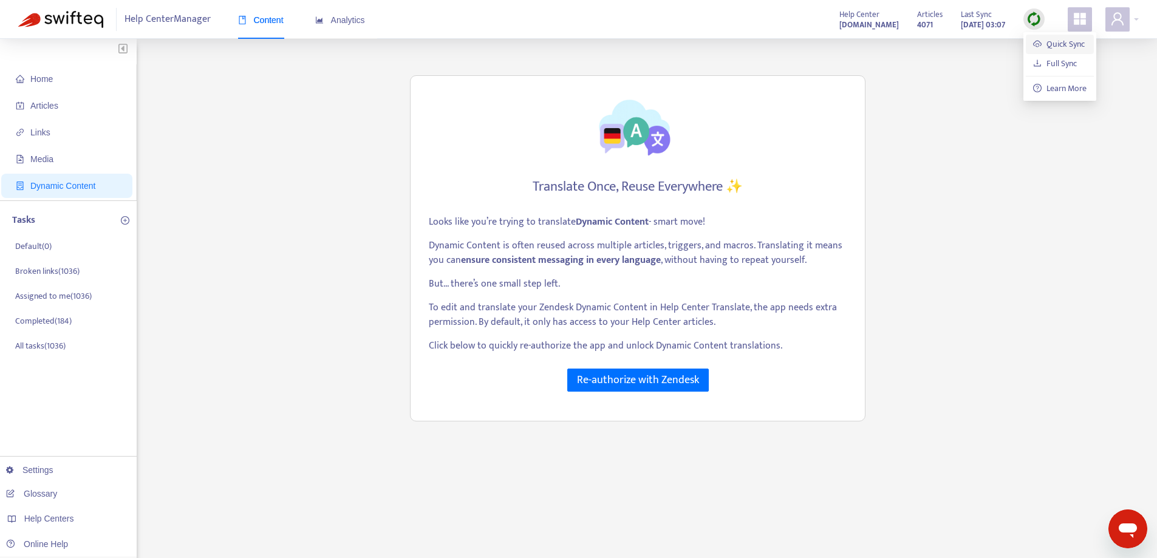 This screenshot has height=558, width=1157. I want to click on img: Swifteq, so click(61, 19).